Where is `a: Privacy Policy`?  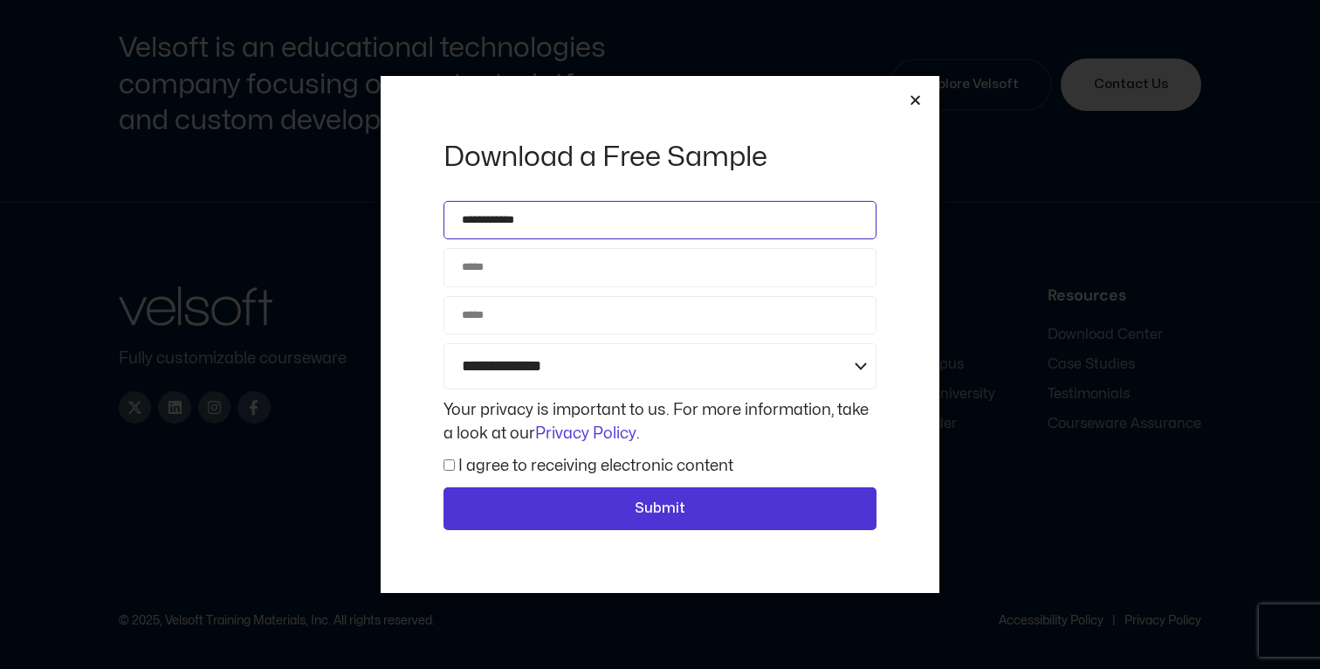
a: Privacy Policy is located at coordinates (586, 433).